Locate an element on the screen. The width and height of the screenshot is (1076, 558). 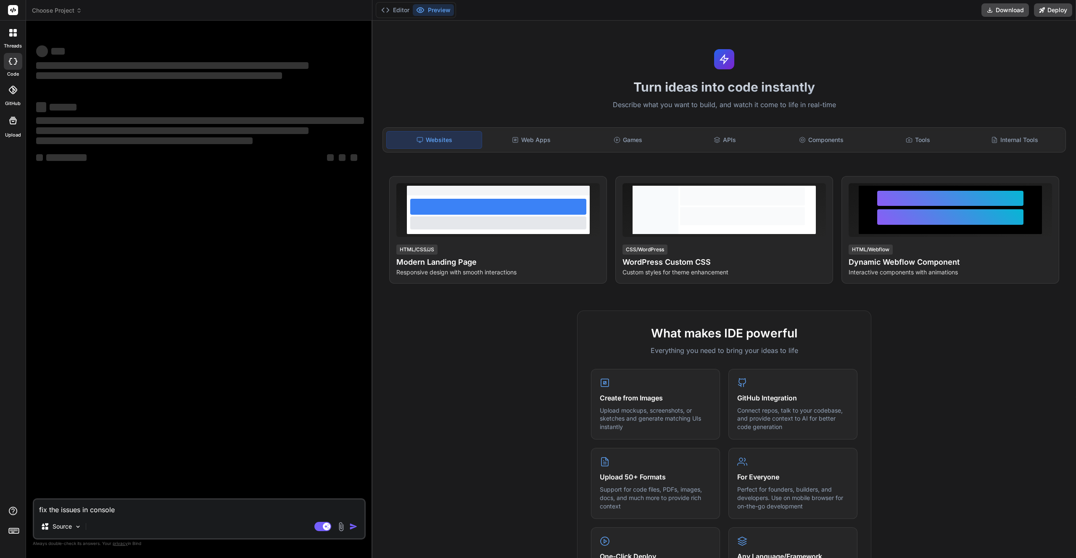
img: attachment is located at coordinates (341, 527).